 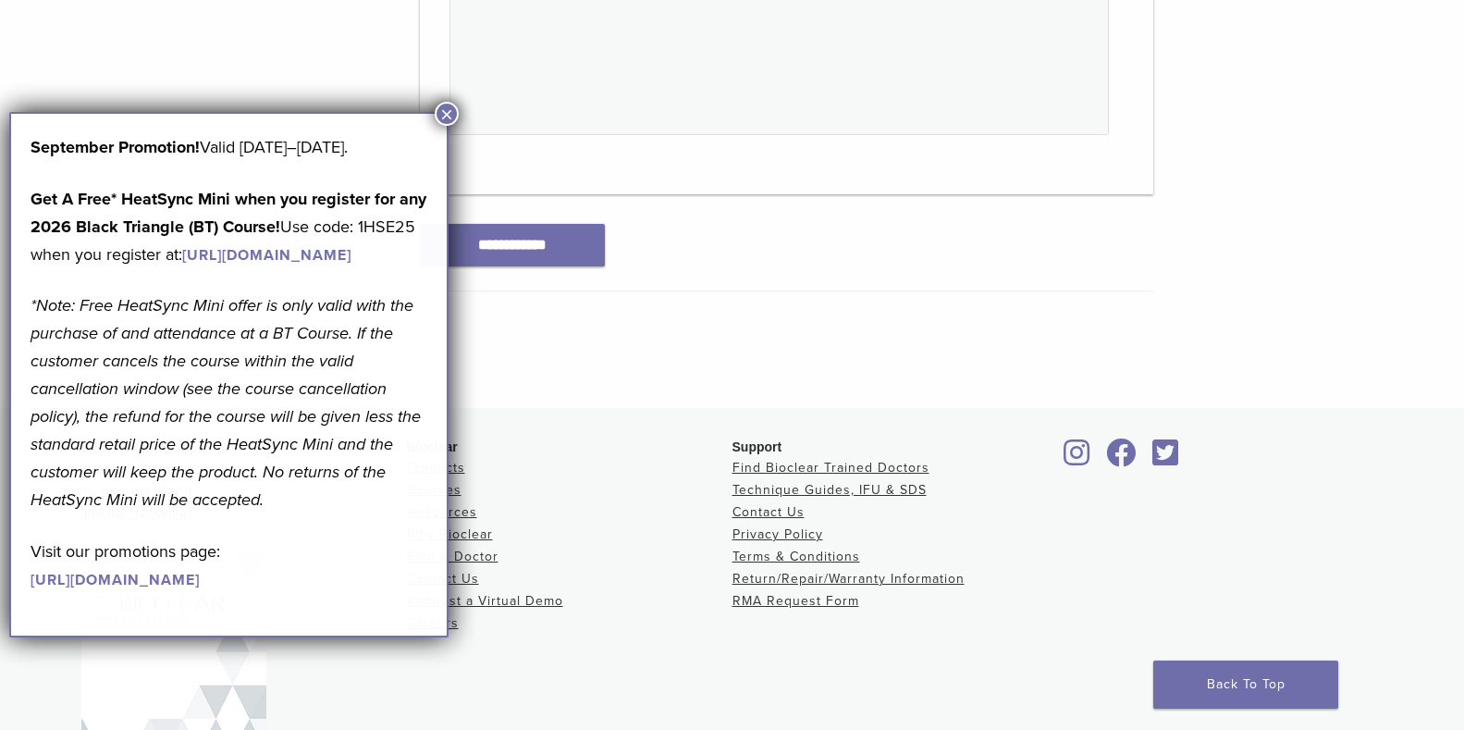 I want to click on a: Technique Guides, IFU & SDS, so click(x=830, y=489).